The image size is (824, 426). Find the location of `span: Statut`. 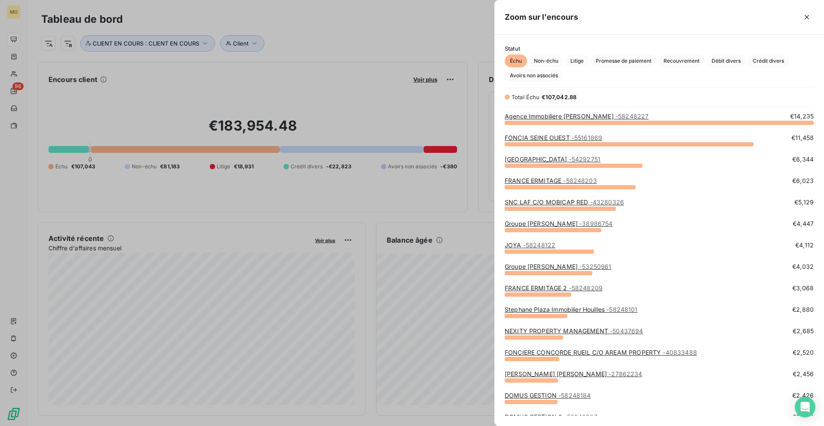

span: Statut is located at coordinates (659, 49).